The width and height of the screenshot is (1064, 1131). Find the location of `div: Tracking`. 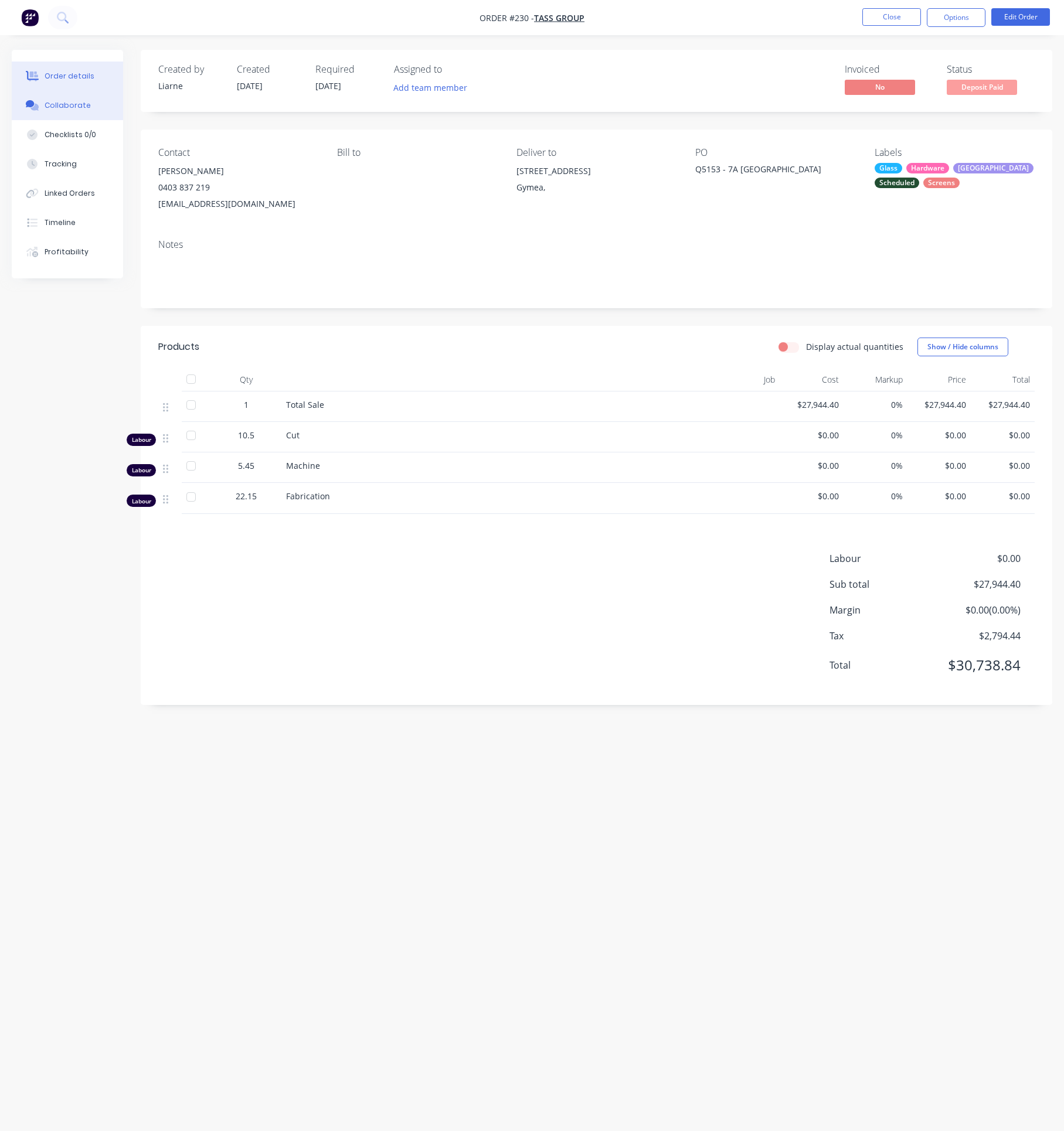

div: Tracking is located at coordinates (61, 164).